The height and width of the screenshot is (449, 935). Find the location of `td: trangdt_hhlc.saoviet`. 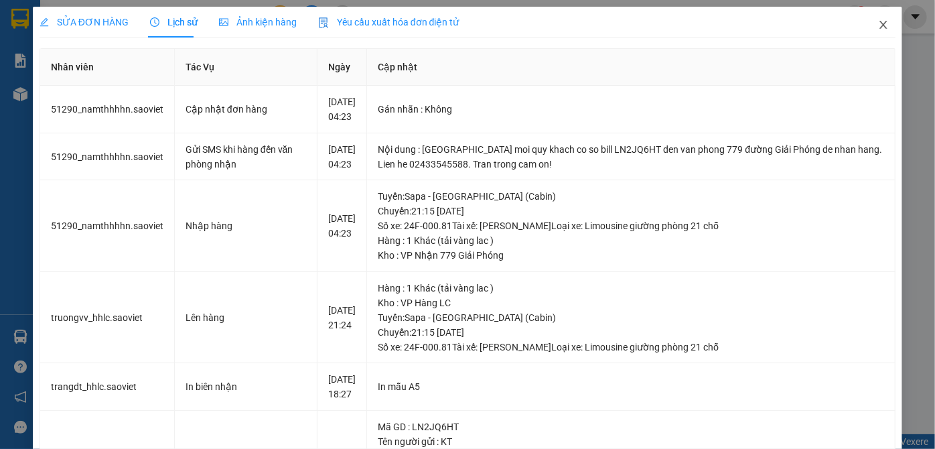

td: trangdt_hhlc.saoviet is located at coordinates (107, 387).